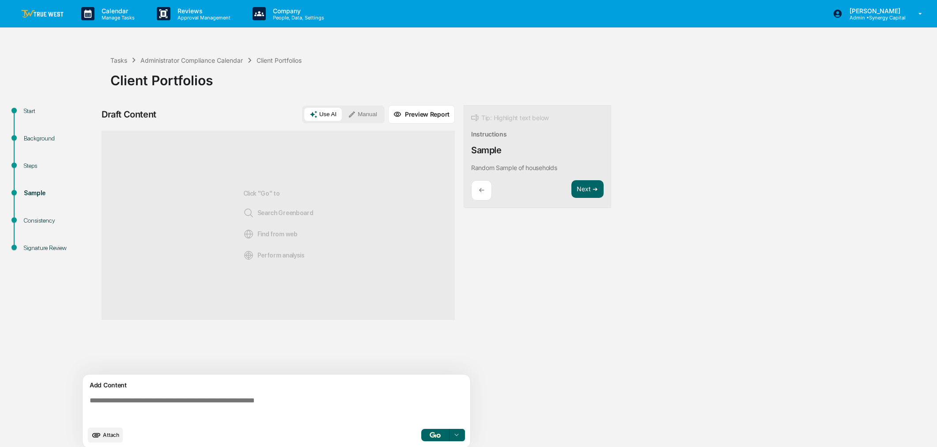 This screenshot has width=937, height=447. I want to click on button: Preview Report, so click(421, 114).